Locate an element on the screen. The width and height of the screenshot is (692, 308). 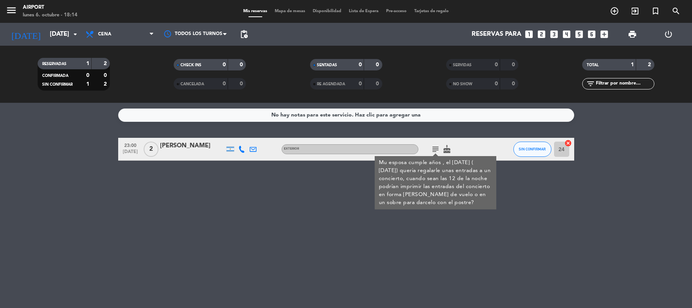
i: search is located at coordinates (676, 11).